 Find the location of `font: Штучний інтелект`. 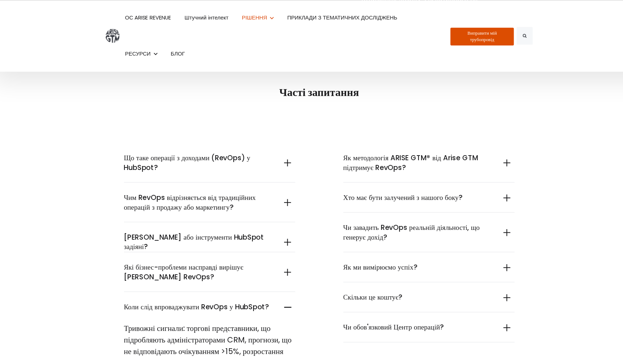

font: Штучний інтелект is located at coordinates (206, 17).